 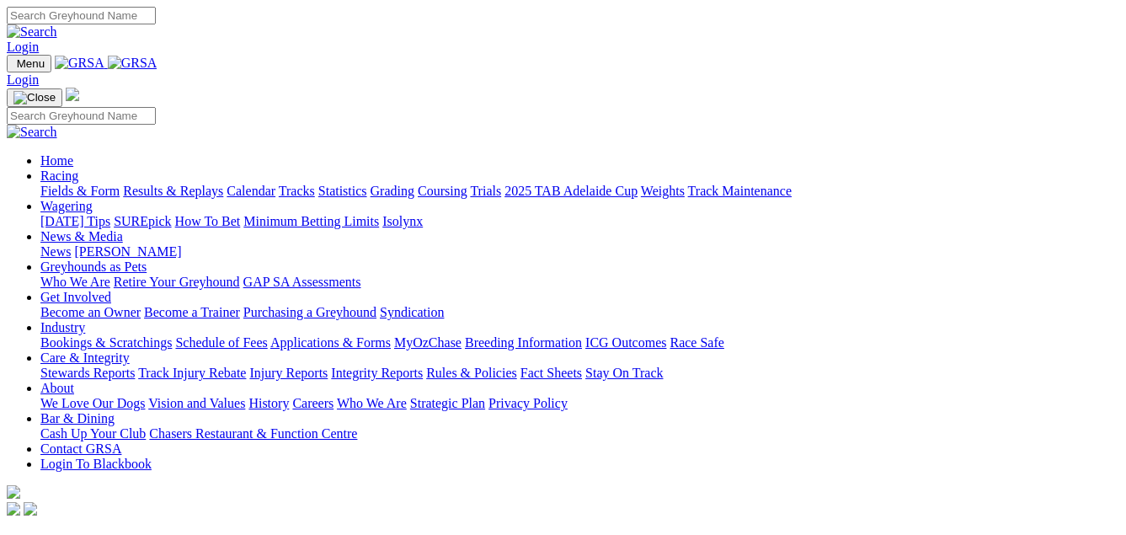 I want to click on a: History, so click(x=269, y=403).